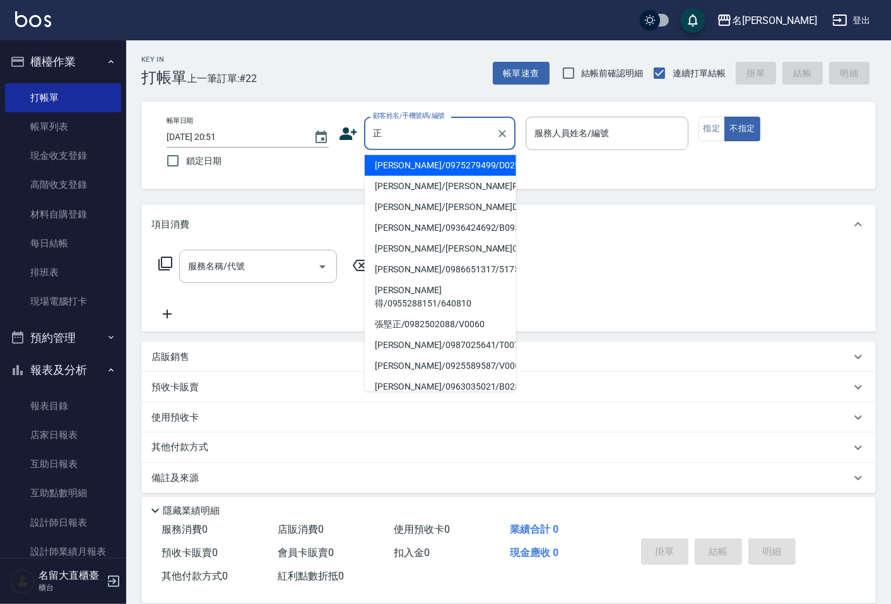 This screenshot has height=604, width=891. I want to click on span: 連續打單結帳, so click(699, 73).